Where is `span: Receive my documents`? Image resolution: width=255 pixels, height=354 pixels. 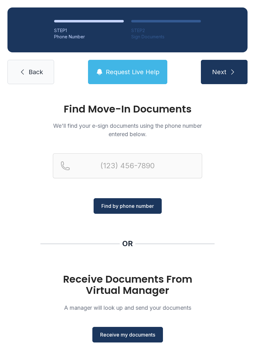
span: Receive my documents is located at coordinates (128, 334).